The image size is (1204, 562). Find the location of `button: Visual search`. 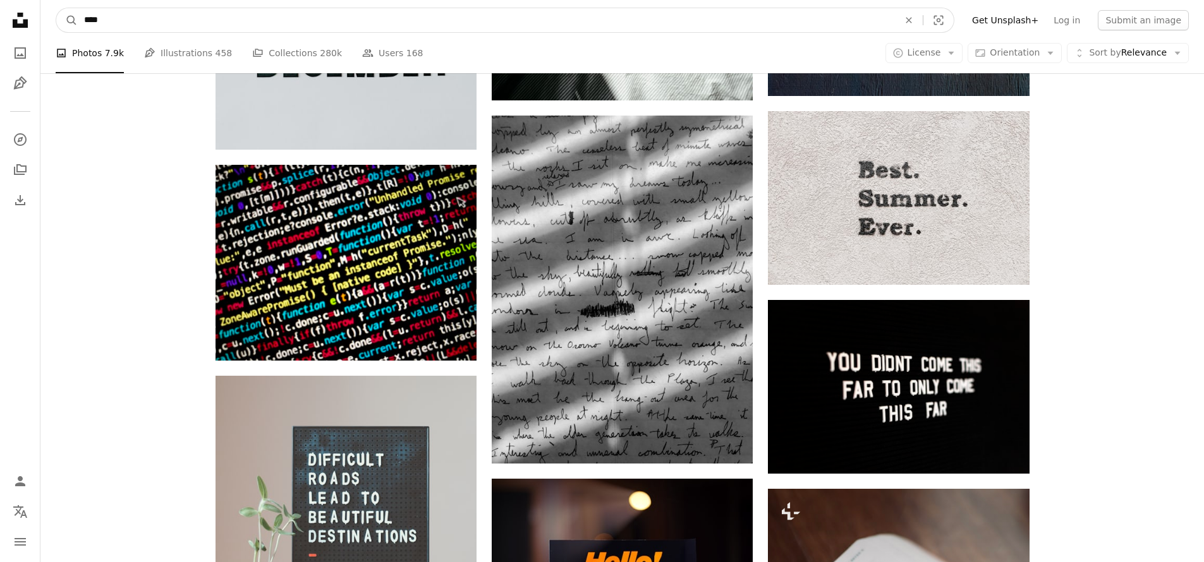

button: Visual search is located at coordinates (938, 20).